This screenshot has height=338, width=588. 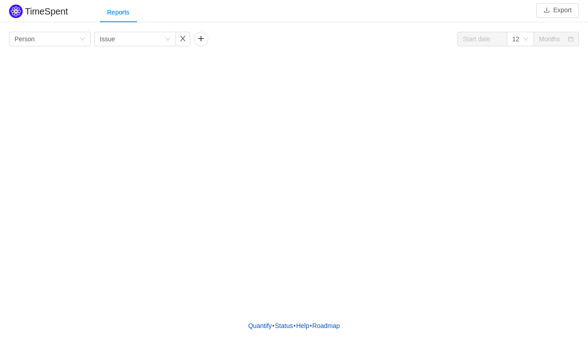 What do you see at coordinates (46, 11) in the screenshot?
I see `h2: TimeSpent` at bounding box center [46, 11].